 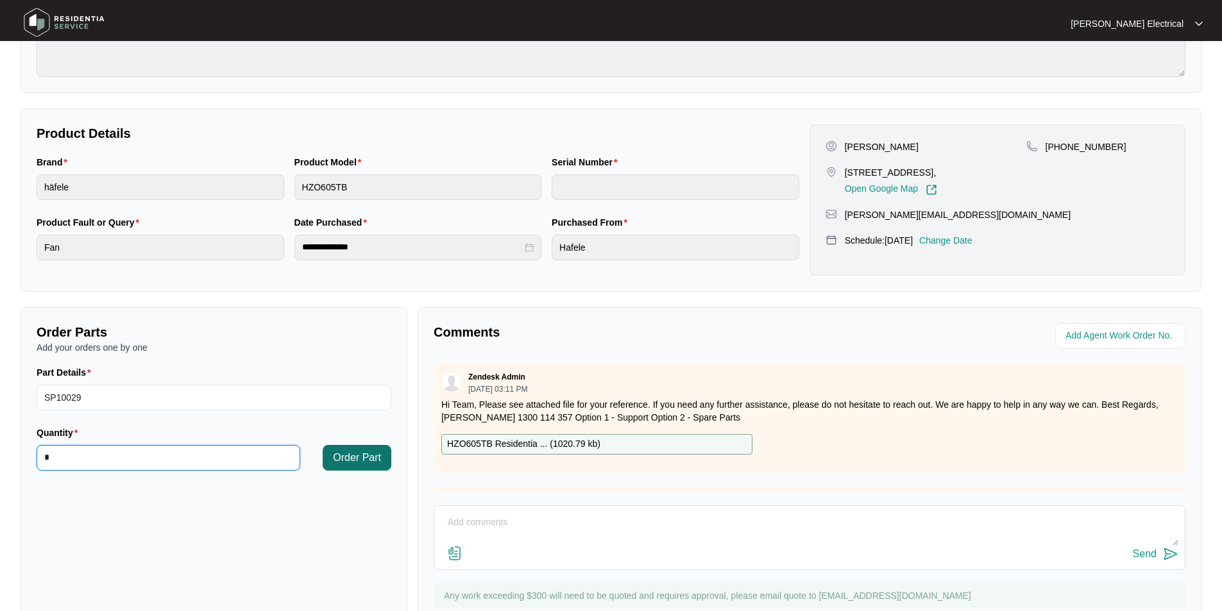 What do you see at coordinates (160, 248) in the screenshot?
I see `input: Product Fault or Query` at bounding box center [160, 248].